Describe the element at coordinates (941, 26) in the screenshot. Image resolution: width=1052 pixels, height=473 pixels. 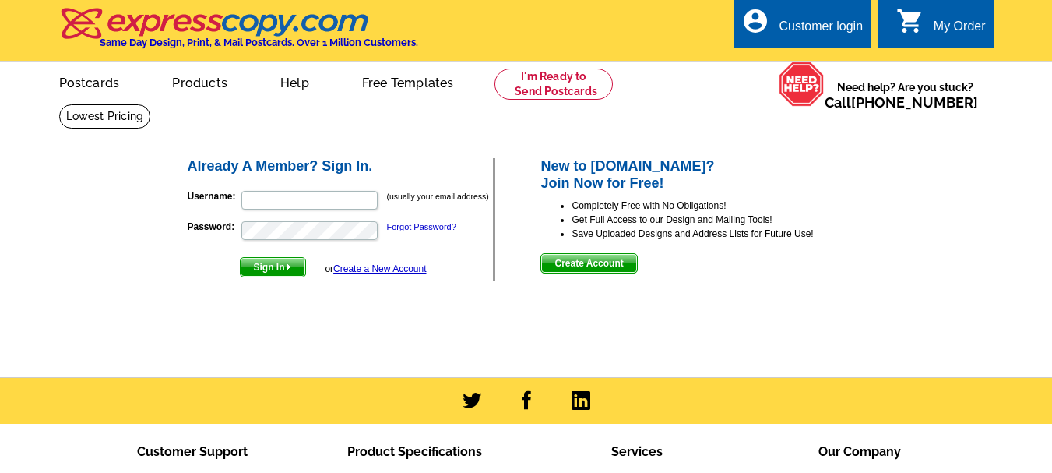
I see `a: shopping_cart My Order` at that location.